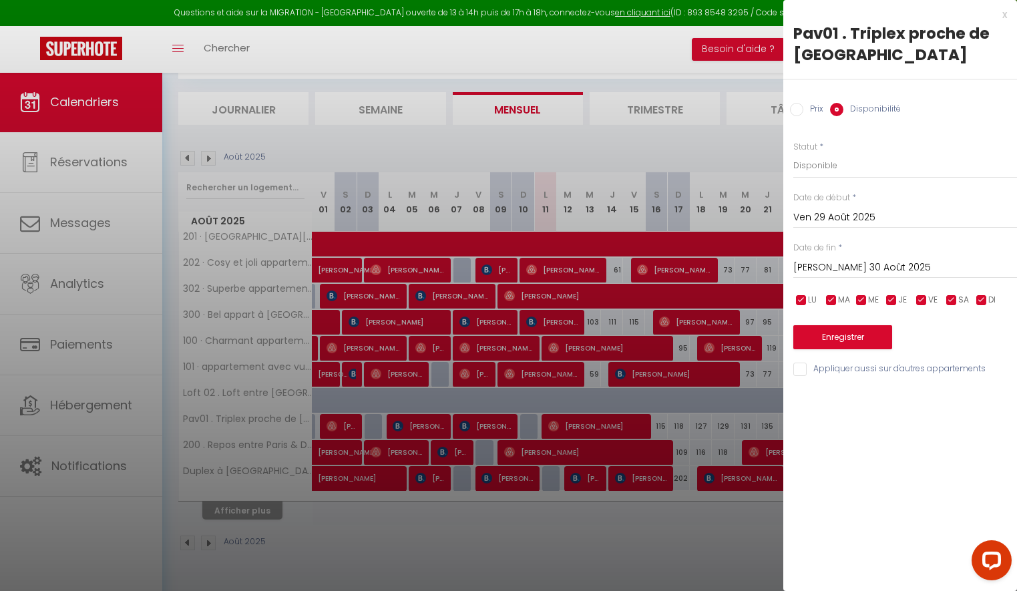  I want to click on button: Enregistrer, so click(843, 337).